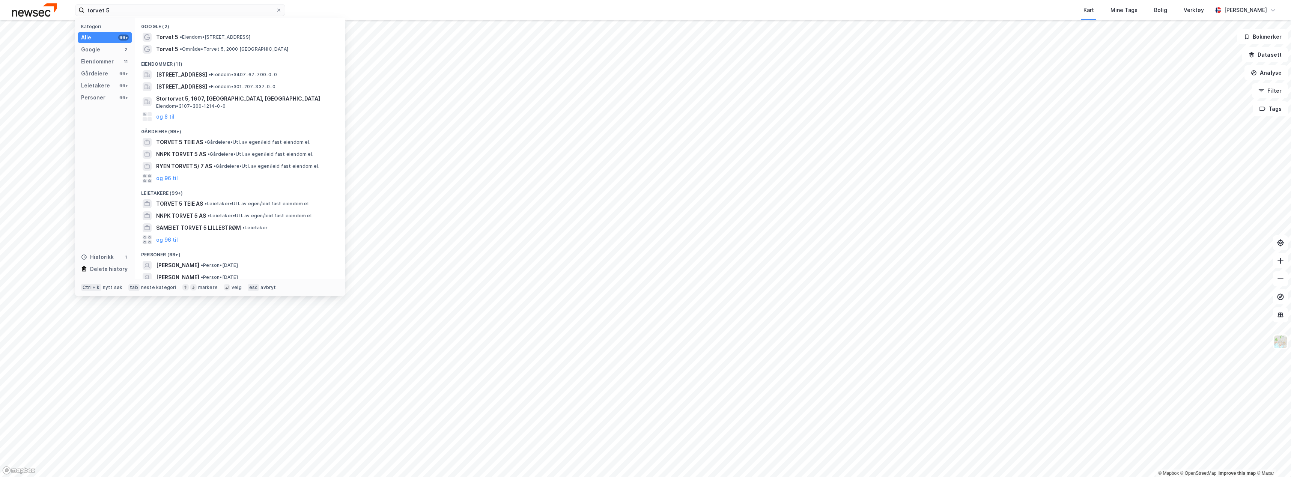 This screenshot has width=1291, height=477. Describe the element at coordinates (1272, 459) in the screenshot. I see `div: Kontrollprogram for chat` at that location.